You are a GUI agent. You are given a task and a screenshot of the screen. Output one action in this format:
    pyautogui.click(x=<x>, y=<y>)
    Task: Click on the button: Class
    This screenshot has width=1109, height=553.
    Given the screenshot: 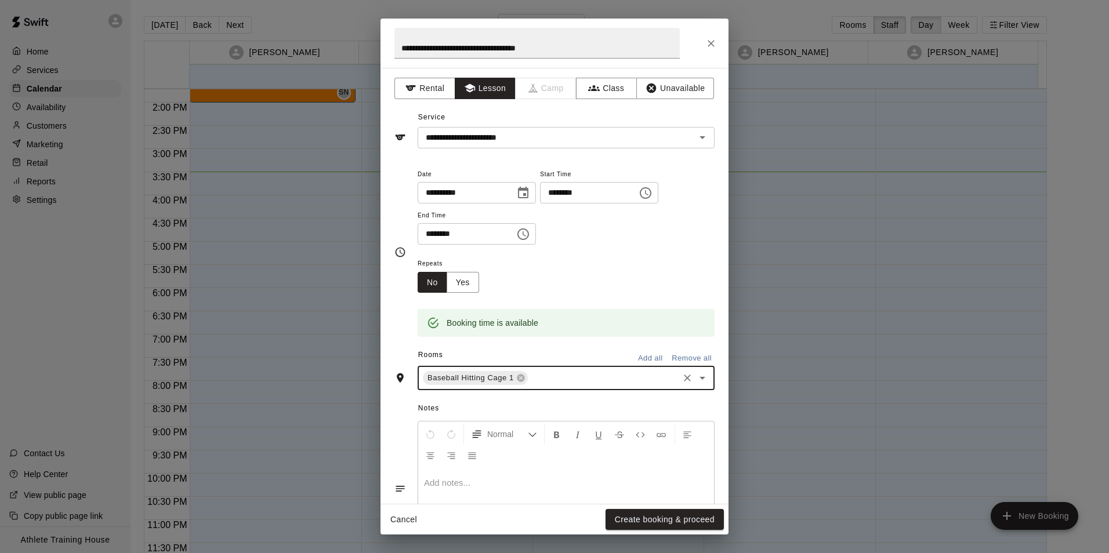 What is the action you would take?
    pyautogui.click(x=606, y=88)
    